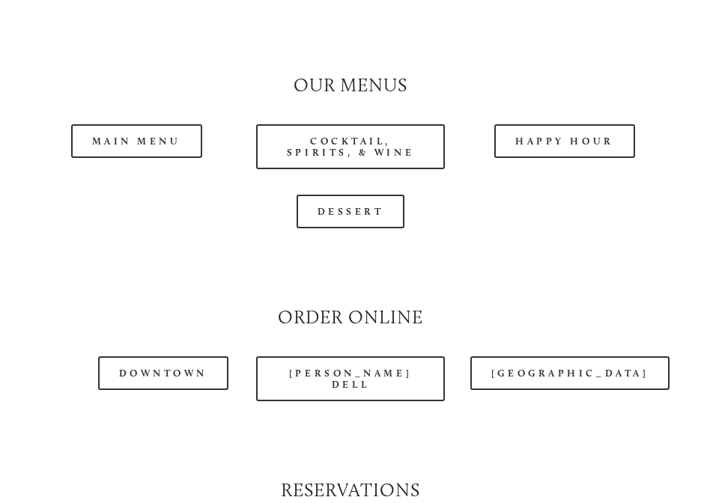  Describe the element at coordinates (351, 86) in the screenshot. I see `h2: Our Menus` at that location.